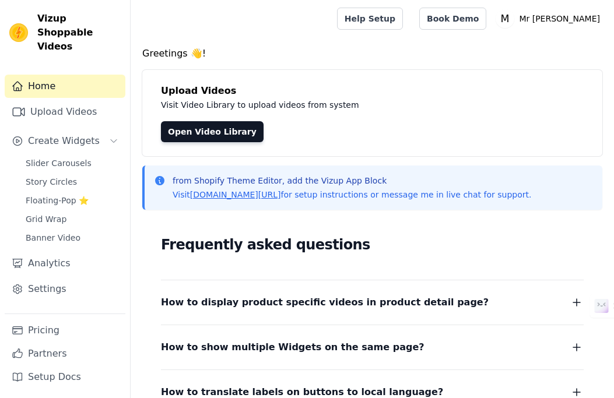  What do you see at coordinates (65, 141) in the screenshot?
I see `button: Create Widgets` at bounding box center [65, 141].